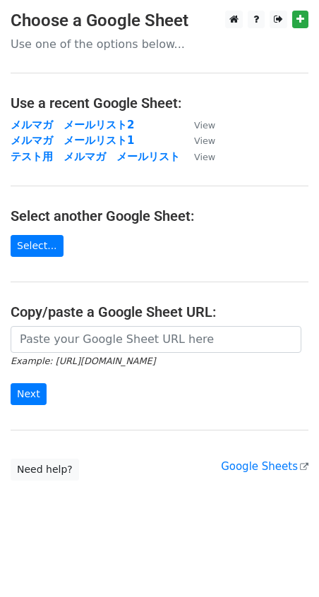  Describe the element at coordinates (160, 20) in the screenshot. I see `h3: Choose a Google Sheet` at that location.